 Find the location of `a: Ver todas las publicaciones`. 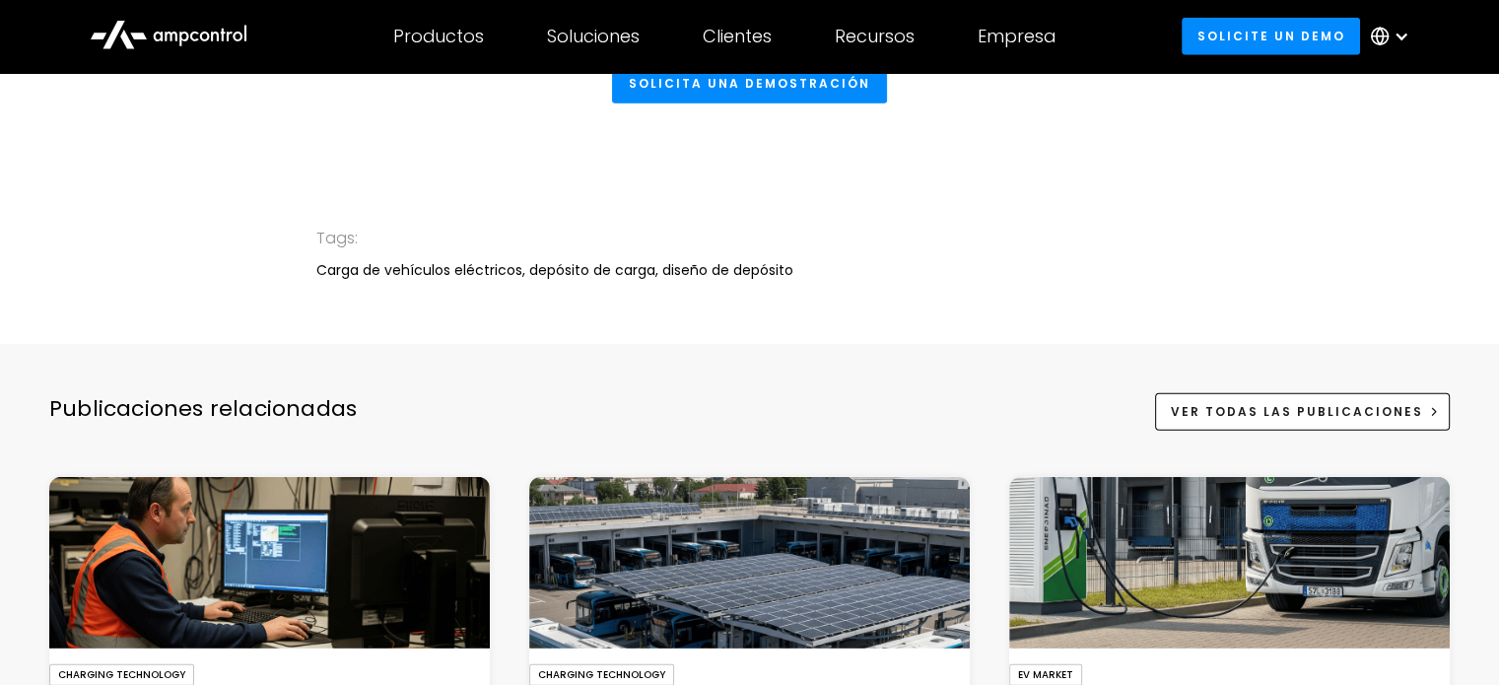

a: Ver todas las publicaciones is located at coordinates (1302, 411).